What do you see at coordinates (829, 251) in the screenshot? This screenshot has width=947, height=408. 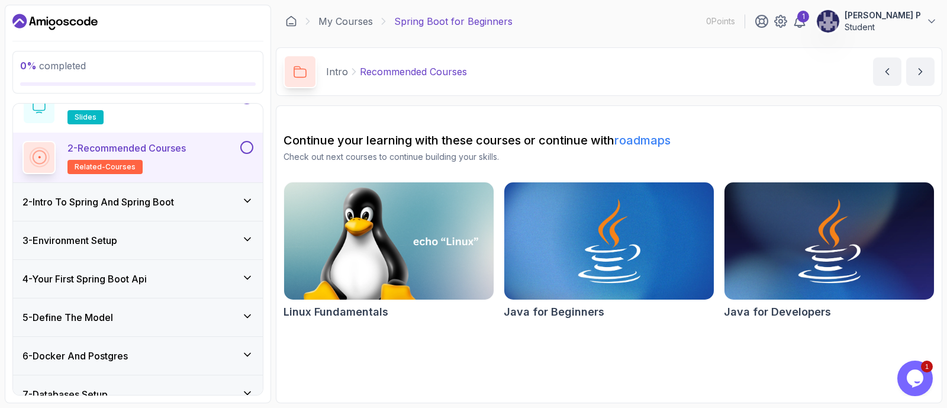 I see `a: Java for Developers cardJava for Developers` at bounding box center [829, 251].